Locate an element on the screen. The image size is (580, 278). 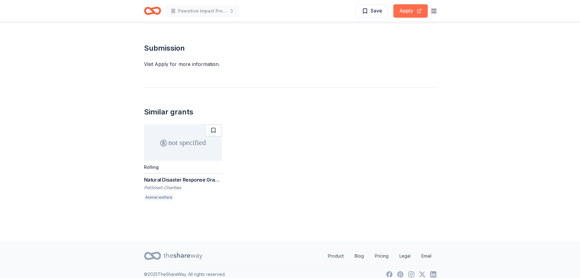
button: Apply is located at coordinates (411, 11).